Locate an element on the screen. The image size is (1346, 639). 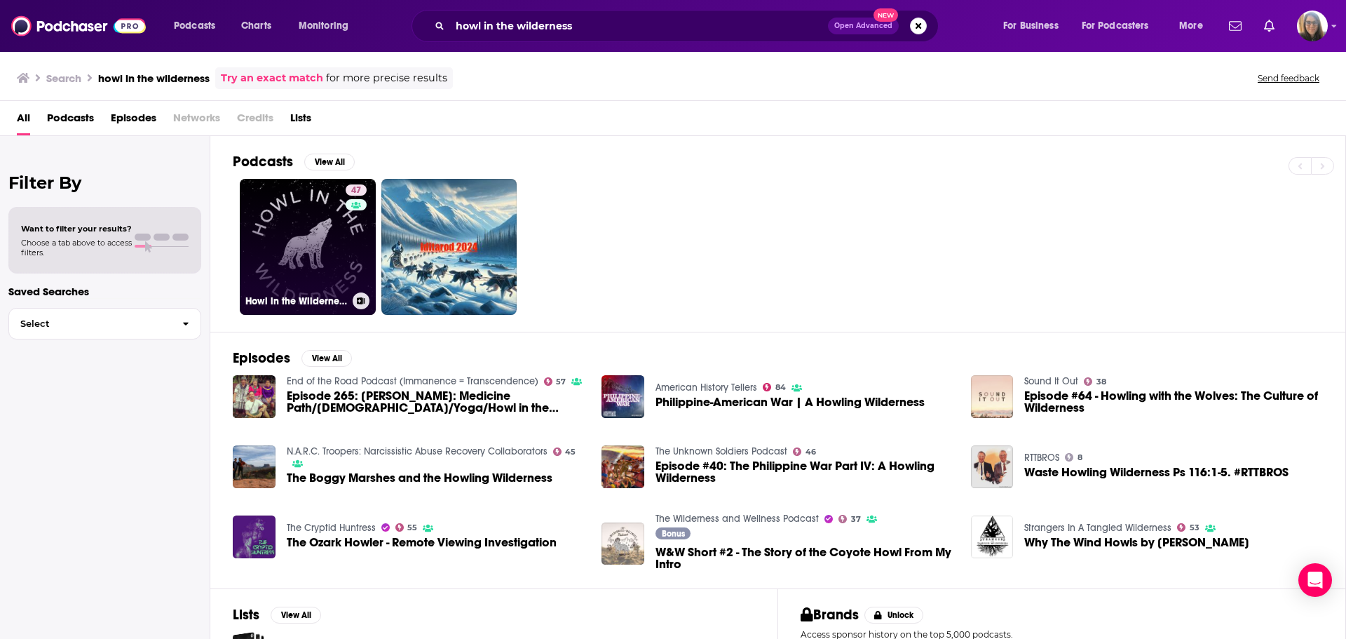
a: Lists is located at coordinates (301, 121).